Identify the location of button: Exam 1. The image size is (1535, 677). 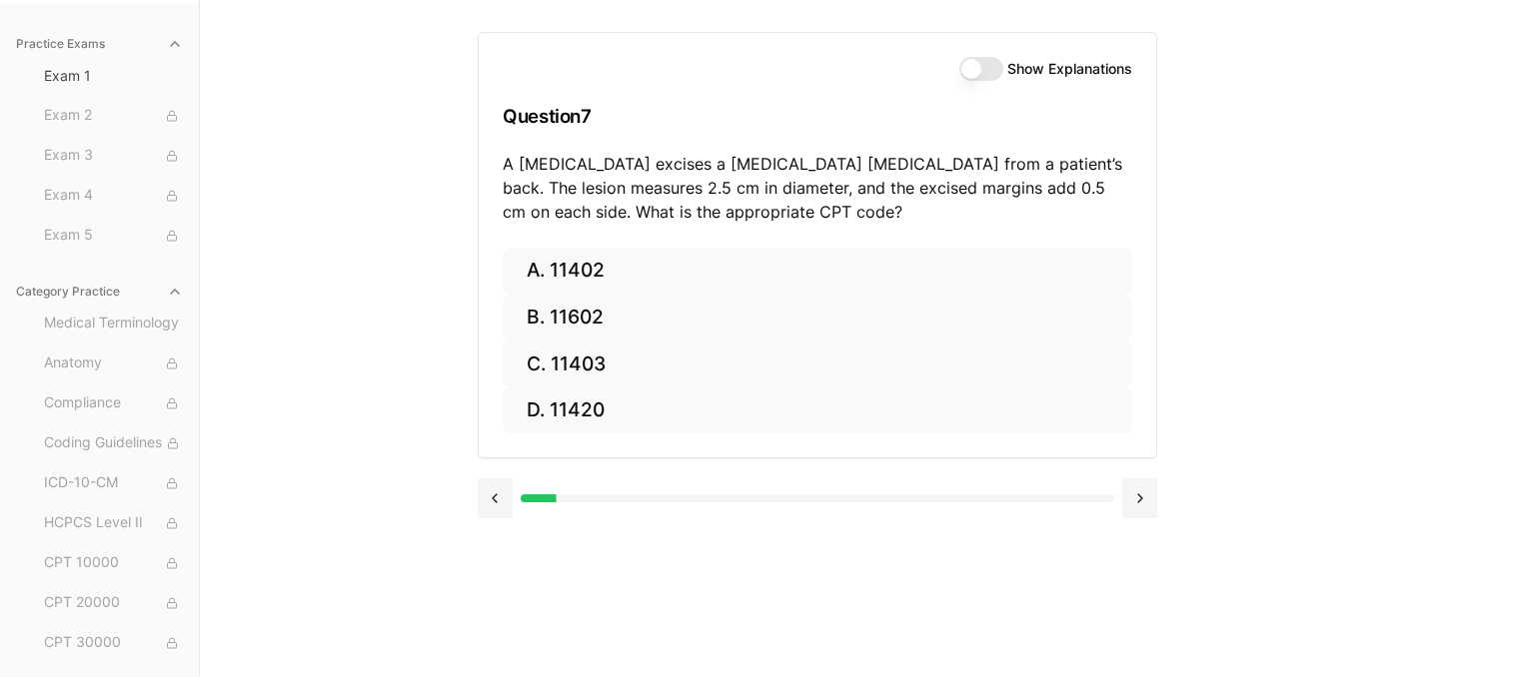
(113, 76).